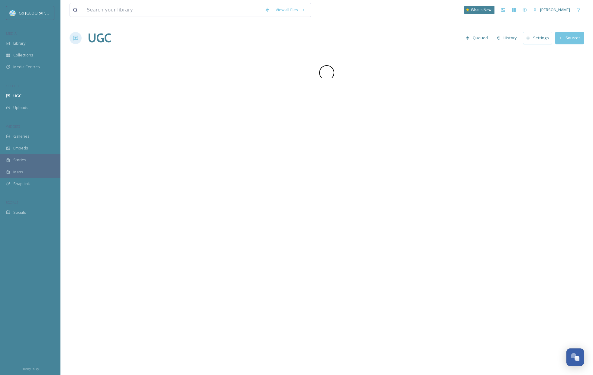  Describe the element at coordinates (18, 172) in the screenshot. I see `span: Maps` at that location.